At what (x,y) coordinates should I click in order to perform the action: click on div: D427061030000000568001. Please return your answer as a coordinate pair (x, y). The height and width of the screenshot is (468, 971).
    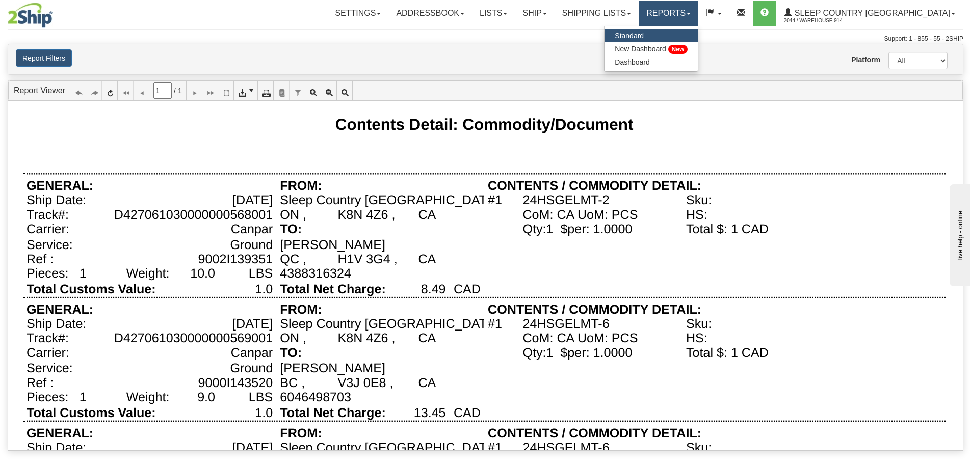
    Looking at the image, I should click on (193, 215).